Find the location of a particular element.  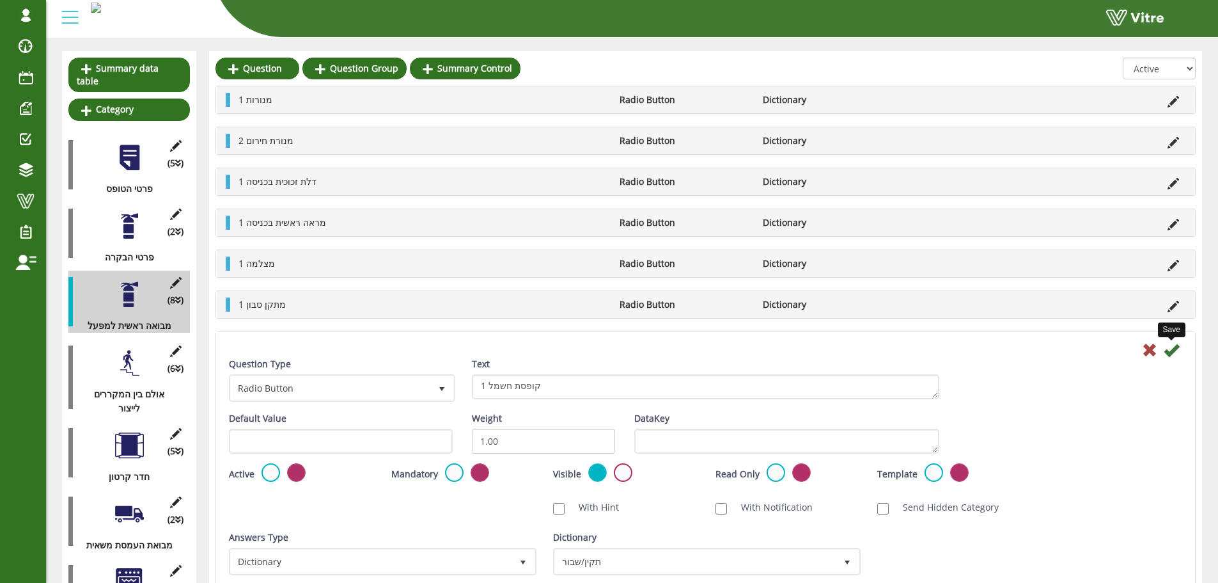

img: 0e7ad77c-f341-4650-b726-06545345e58d.png is located at coordinates (96, 8).